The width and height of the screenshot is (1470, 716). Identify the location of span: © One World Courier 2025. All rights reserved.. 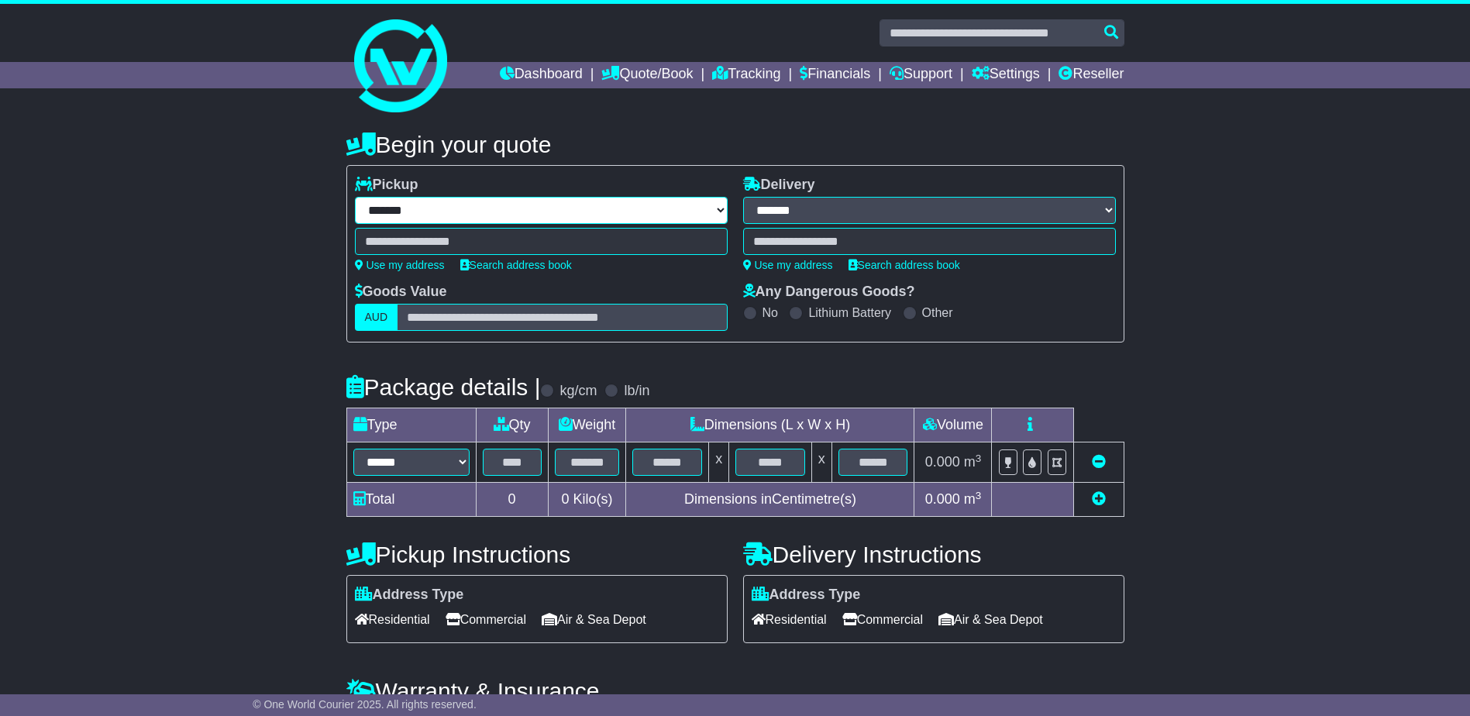
(364, 704).